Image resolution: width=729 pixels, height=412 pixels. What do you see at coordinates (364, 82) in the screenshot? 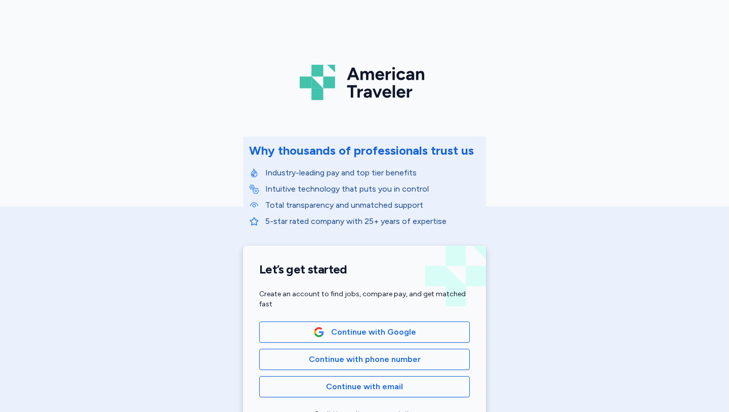
I see `img: Logo` at bounding box center [364, 82].